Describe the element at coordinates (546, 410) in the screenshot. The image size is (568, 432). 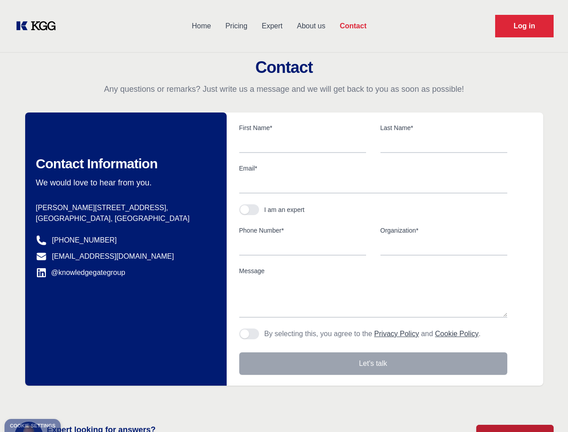
I see `div: Chat Widget` at that location.